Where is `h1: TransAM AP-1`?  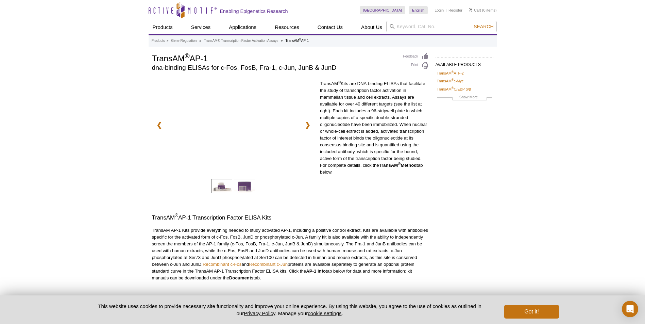 h1: TransAM AP-1 is located at coordinates (274, 58).